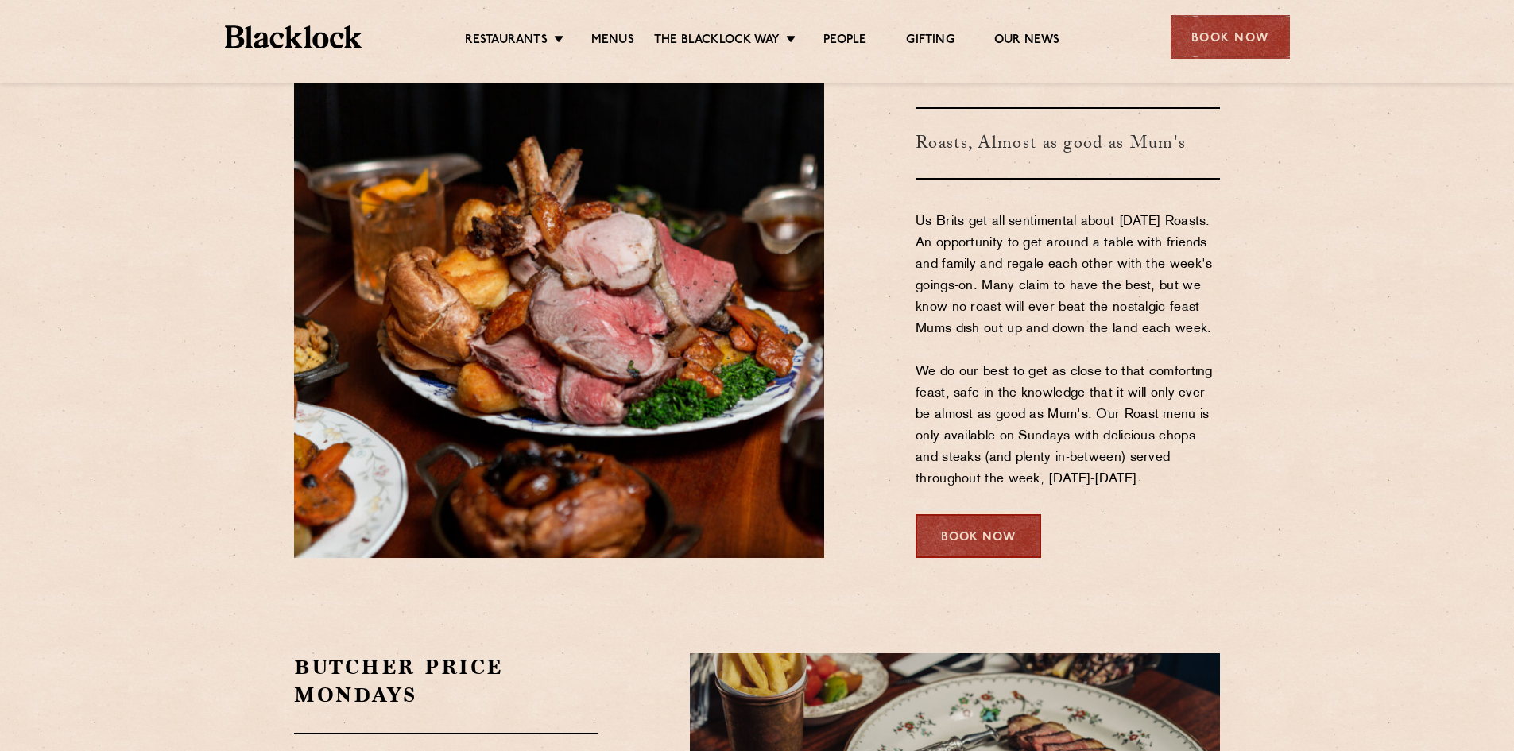  I want to click on a: Gifting, so click(930, 41).